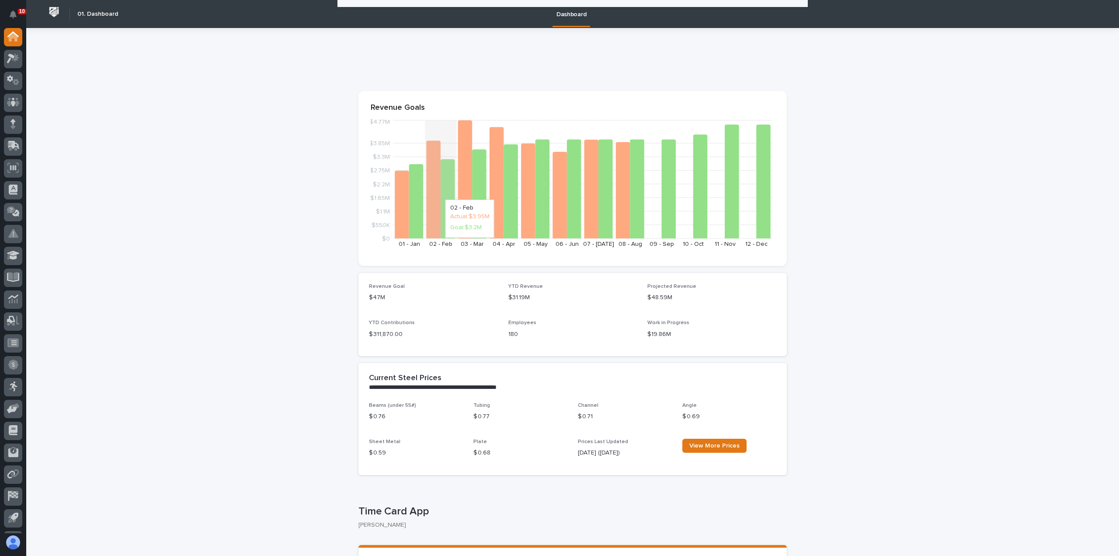 Image resolution: width=1119 pixels, height=556 pixels. I want to click on span: Employees, so click(522, 323).